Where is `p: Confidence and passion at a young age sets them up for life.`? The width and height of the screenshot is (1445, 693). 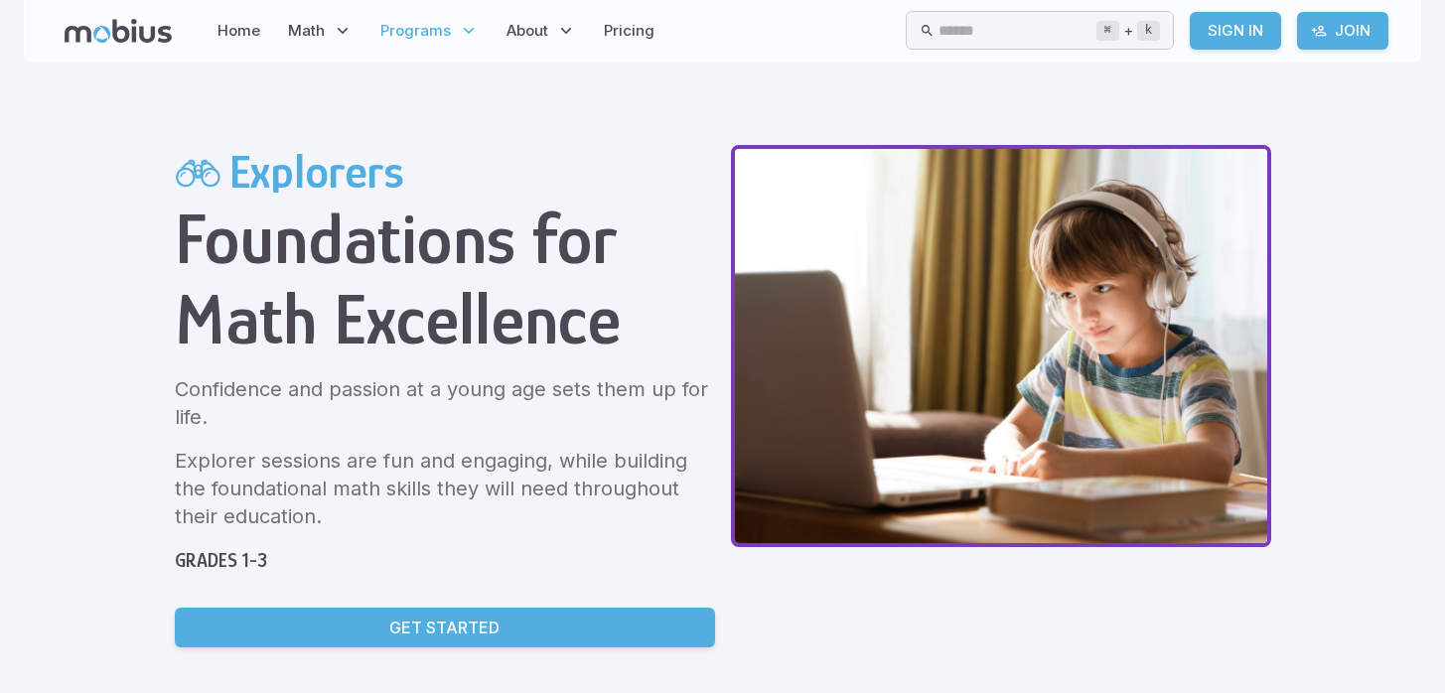 p: Confidence and passion at a young age sets them up for life. is located at coordinates (445, 403).